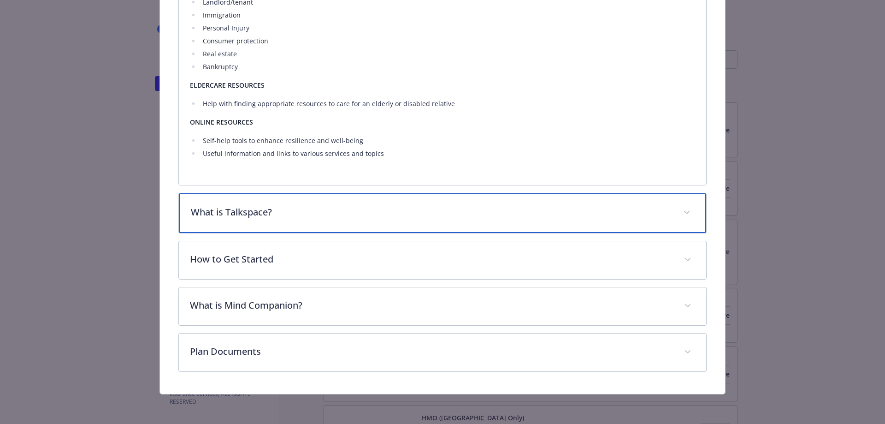 The image size is (885, 424). What do you see at coordinates (448, 67) in the screenshot?
I see `li: Bankruptcy` at bounding box center [448, 67].